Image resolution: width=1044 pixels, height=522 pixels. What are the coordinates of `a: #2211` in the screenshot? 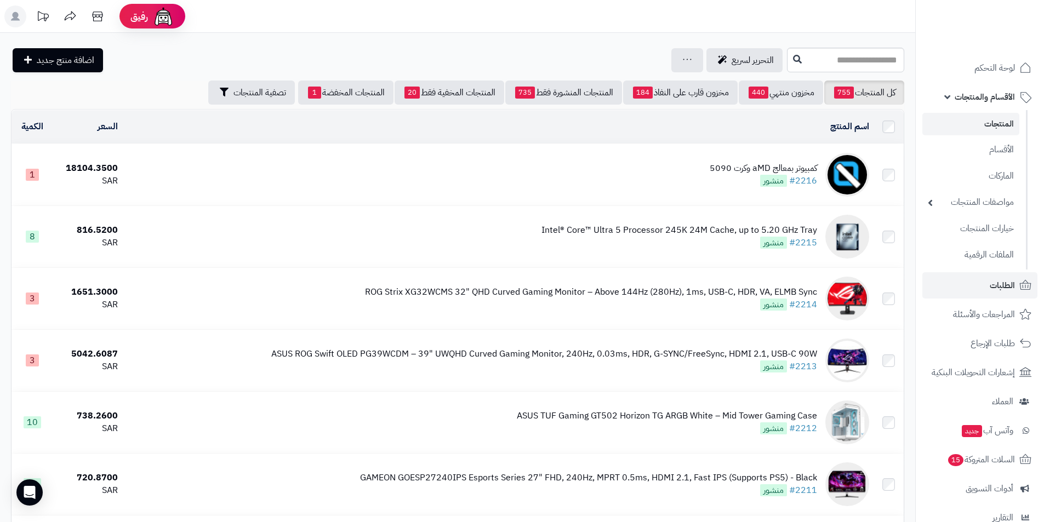 It's located at (803, 491).